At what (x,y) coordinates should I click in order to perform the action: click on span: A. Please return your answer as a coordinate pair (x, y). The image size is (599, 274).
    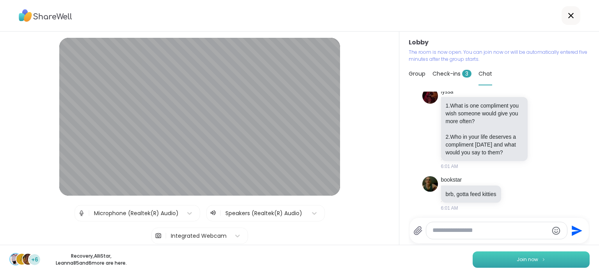
    Looking at the image, I should click on (22, 259).